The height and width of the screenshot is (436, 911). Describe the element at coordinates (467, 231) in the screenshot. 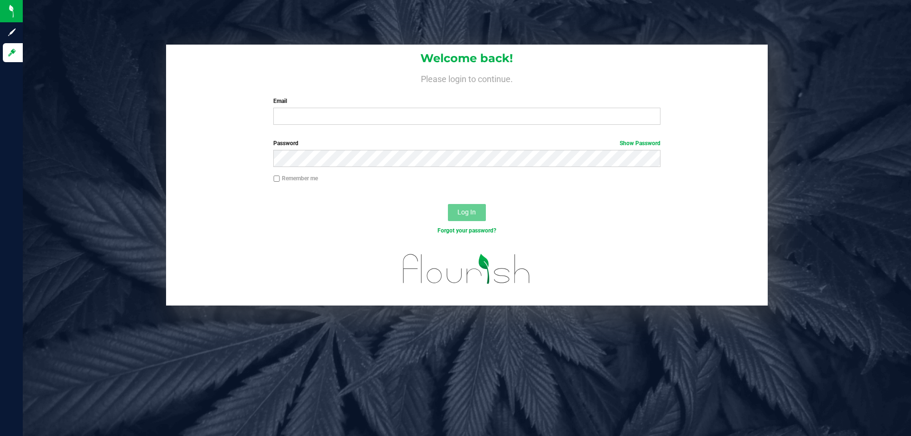

I see `a: Forgot your password?` at that location.